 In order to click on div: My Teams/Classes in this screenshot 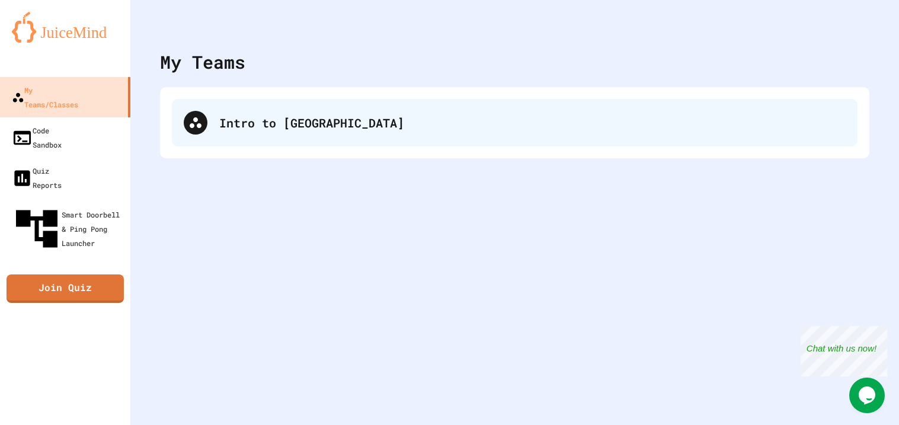, I will do `click(45, 97)`.